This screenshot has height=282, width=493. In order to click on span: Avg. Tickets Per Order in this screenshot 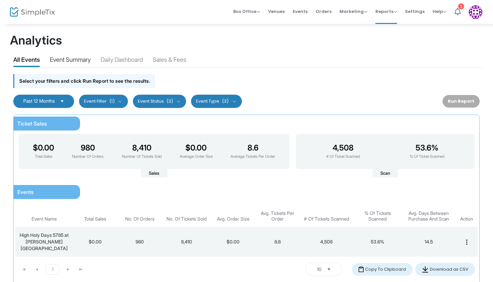, I will do `click(278, 216)`.